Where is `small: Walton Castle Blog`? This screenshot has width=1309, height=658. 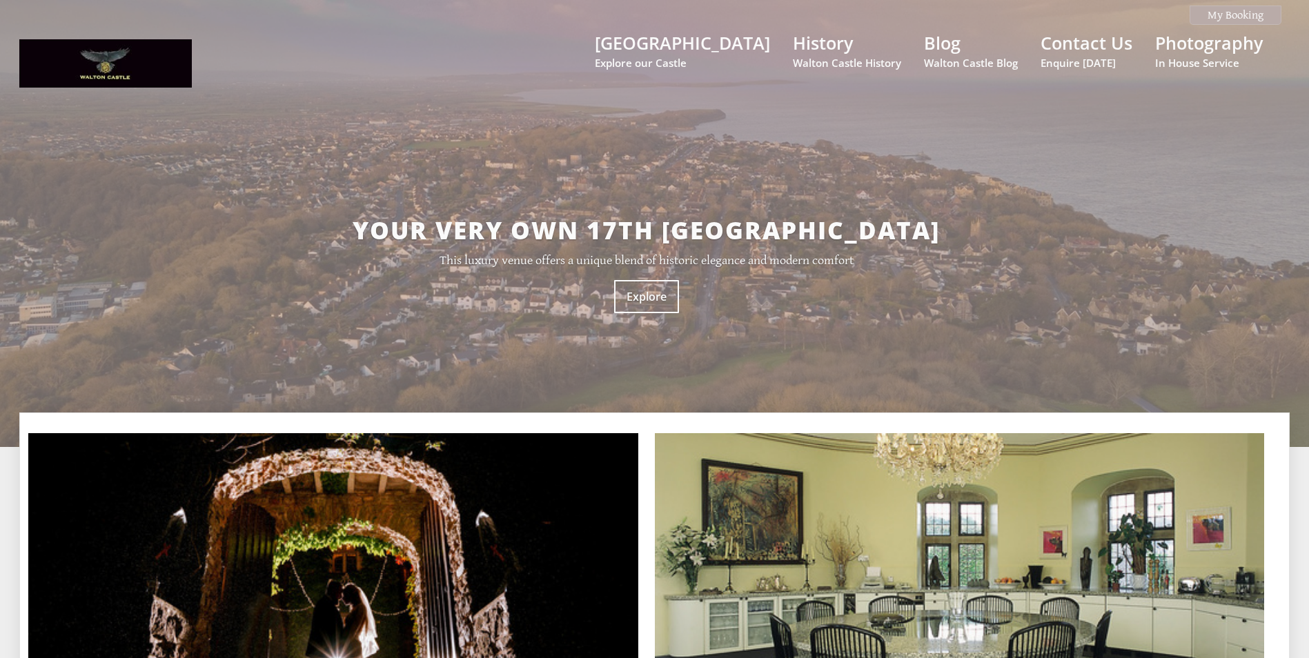
small: Walton Castle Blog is located at coordinates (971, 63).